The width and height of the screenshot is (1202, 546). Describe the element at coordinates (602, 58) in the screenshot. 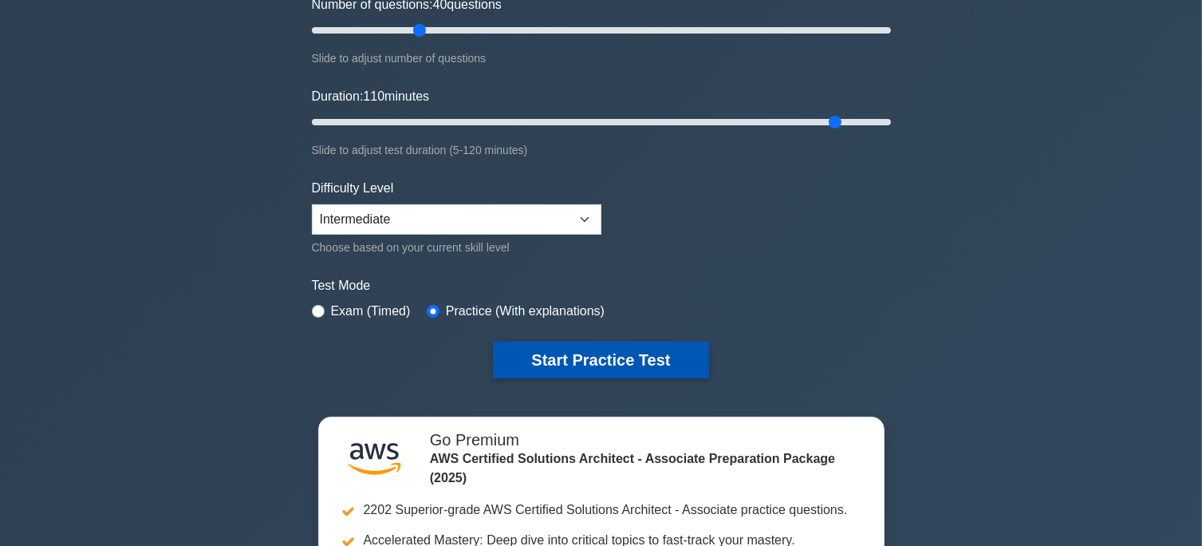

I see `div: Slide to adjust number of questions` at that location.